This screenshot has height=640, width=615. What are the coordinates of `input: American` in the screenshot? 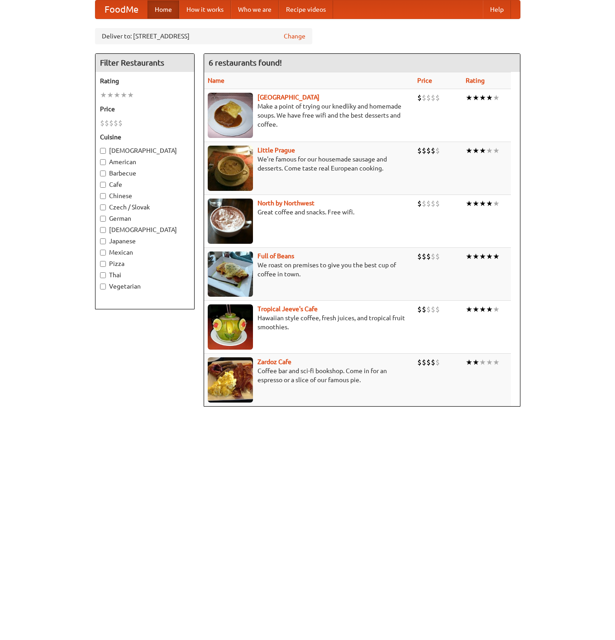 It's located at (103, 162).